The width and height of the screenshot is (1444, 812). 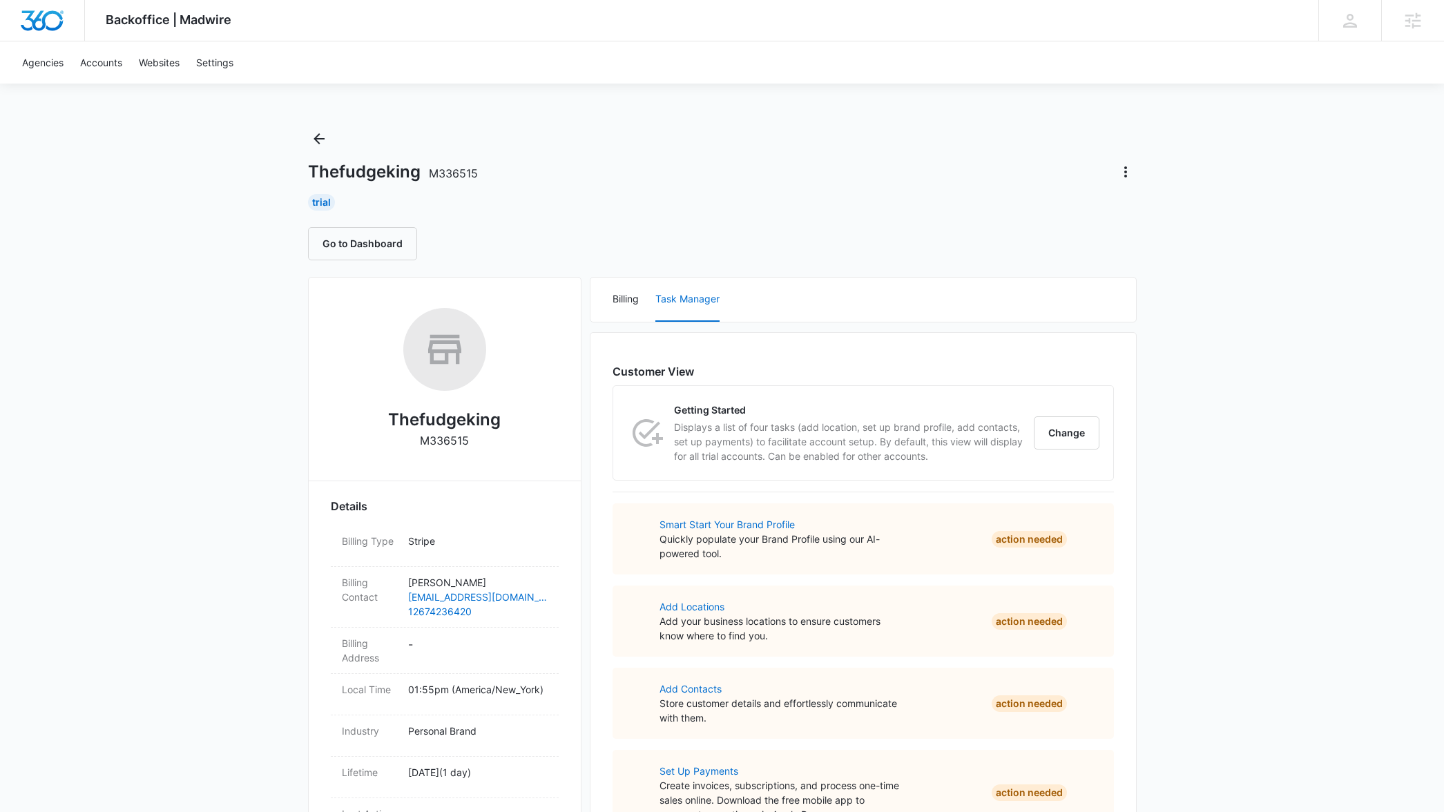 What do you see at coordinates (369, 772) in the screenshot?
I see `dt: Lifetime` at bounding box center [369, 772].